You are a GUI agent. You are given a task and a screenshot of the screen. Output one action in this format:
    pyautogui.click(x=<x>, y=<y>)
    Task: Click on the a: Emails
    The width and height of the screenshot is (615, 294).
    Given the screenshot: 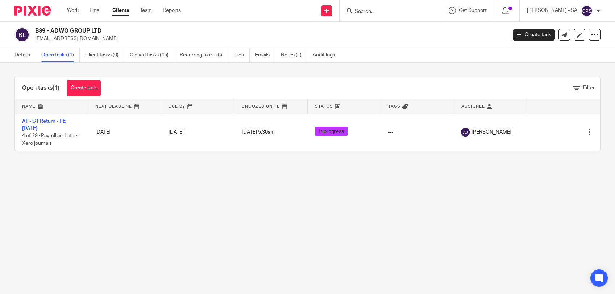 What is the action you would take?
    pyautogui.click(x=265, y=55)
    